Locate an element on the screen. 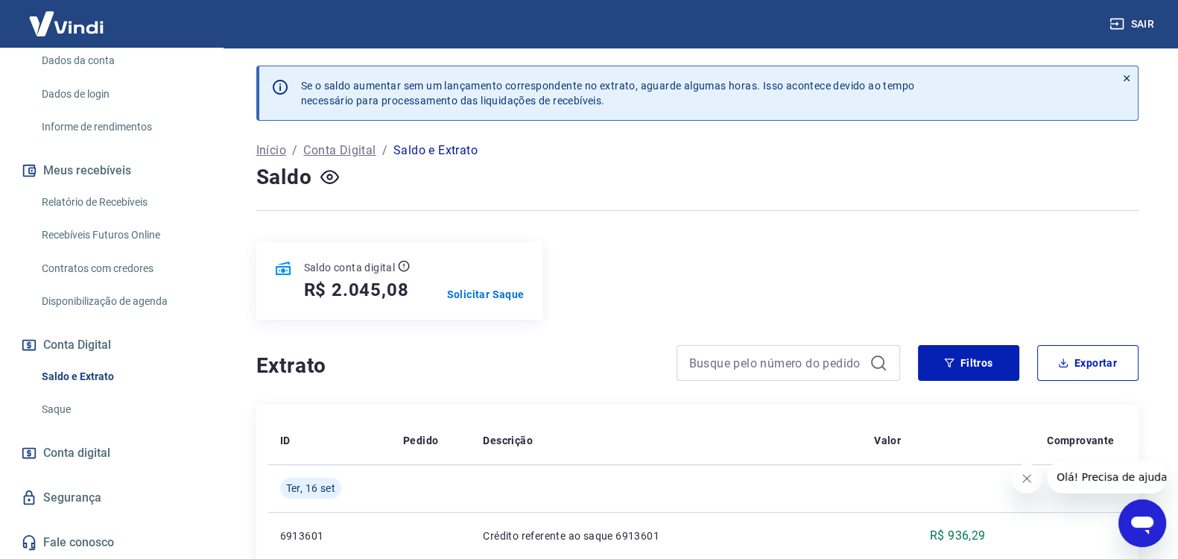  a: Disponibilização de agenda is located at coordinates (120, 301).